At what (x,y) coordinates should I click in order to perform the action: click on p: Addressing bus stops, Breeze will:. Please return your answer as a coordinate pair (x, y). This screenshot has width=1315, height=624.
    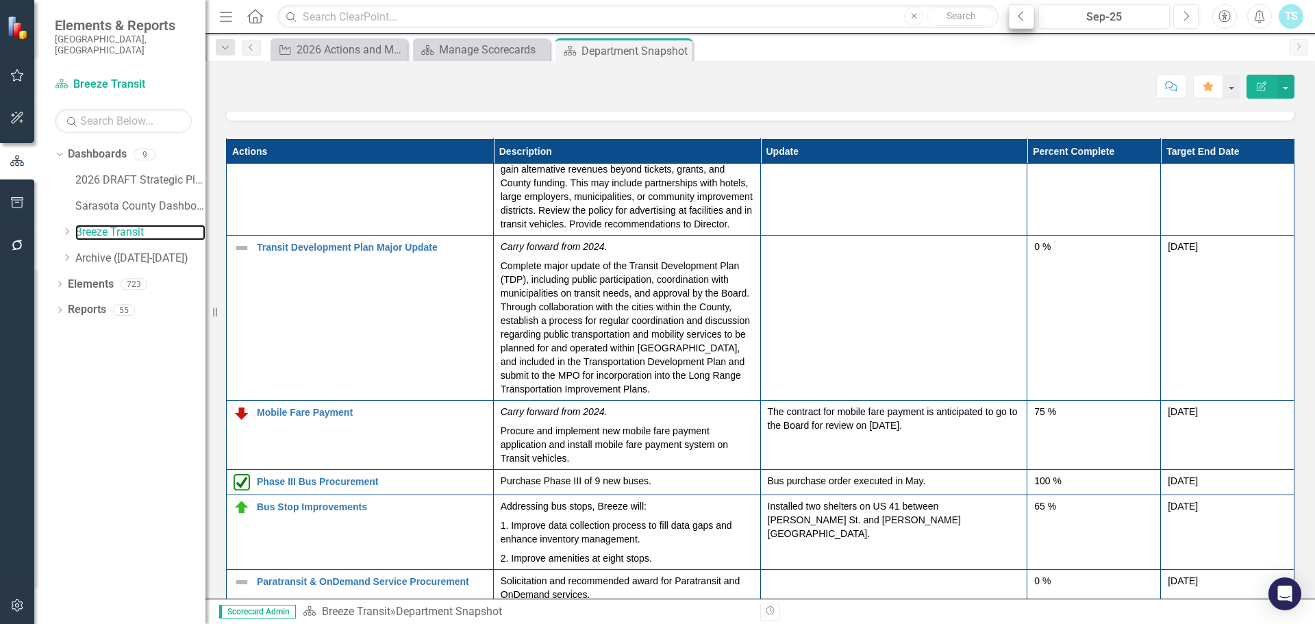
    Looking at the image, I should click on (626, 507).